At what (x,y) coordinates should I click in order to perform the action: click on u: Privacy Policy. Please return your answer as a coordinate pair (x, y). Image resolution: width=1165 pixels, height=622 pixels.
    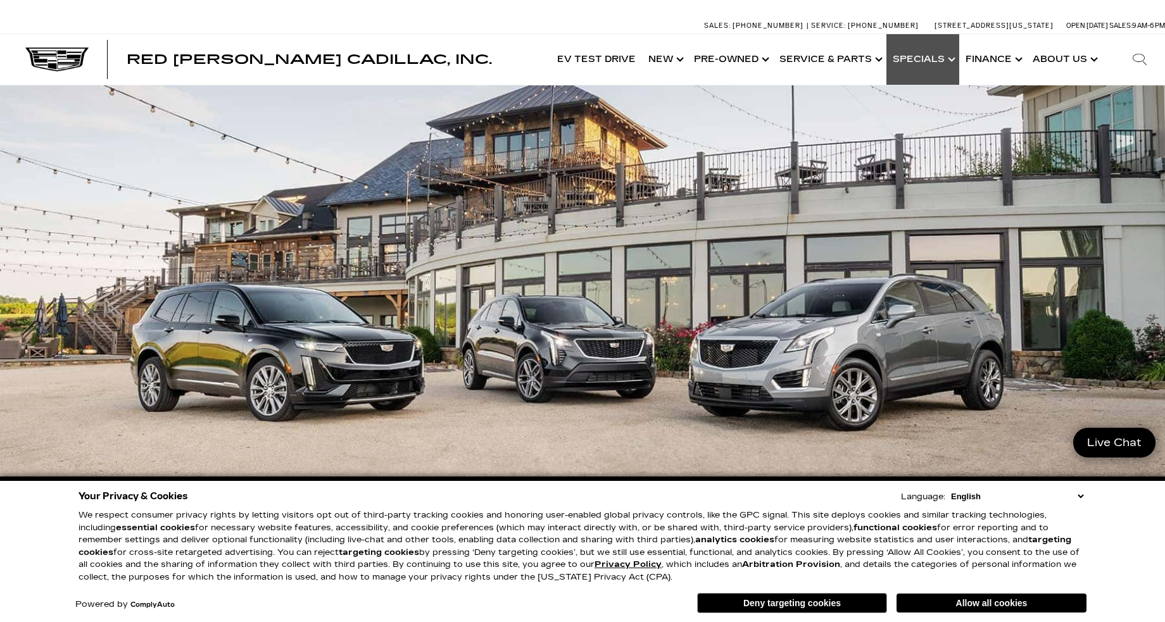
    Looking at the image, I should click on (628, 565).